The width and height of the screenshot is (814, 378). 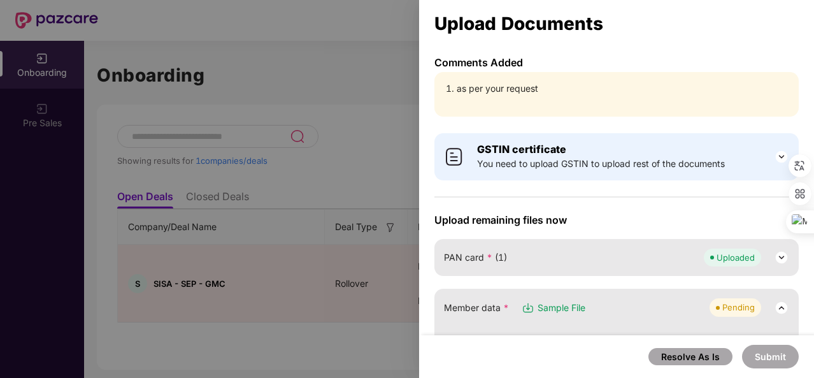 What do you see at coordinates (616, 62) in the screenshot?
I see `p: Comments Added` at bounding box center [616, 62].